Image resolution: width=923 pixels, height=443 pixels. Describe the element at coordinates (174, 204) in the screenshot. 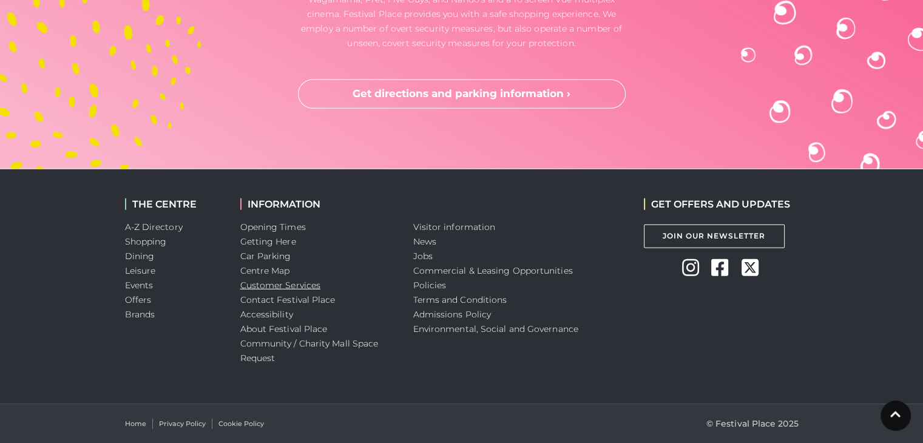

I see `h2: THE CENTRE` at that location.